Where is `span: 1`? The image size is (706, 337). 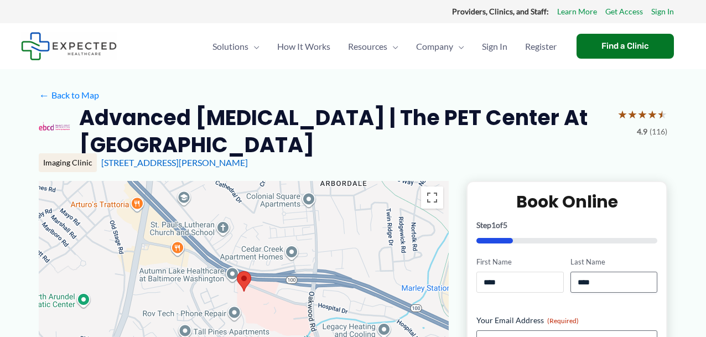 span: 1 is located at coordinates (493, 225).